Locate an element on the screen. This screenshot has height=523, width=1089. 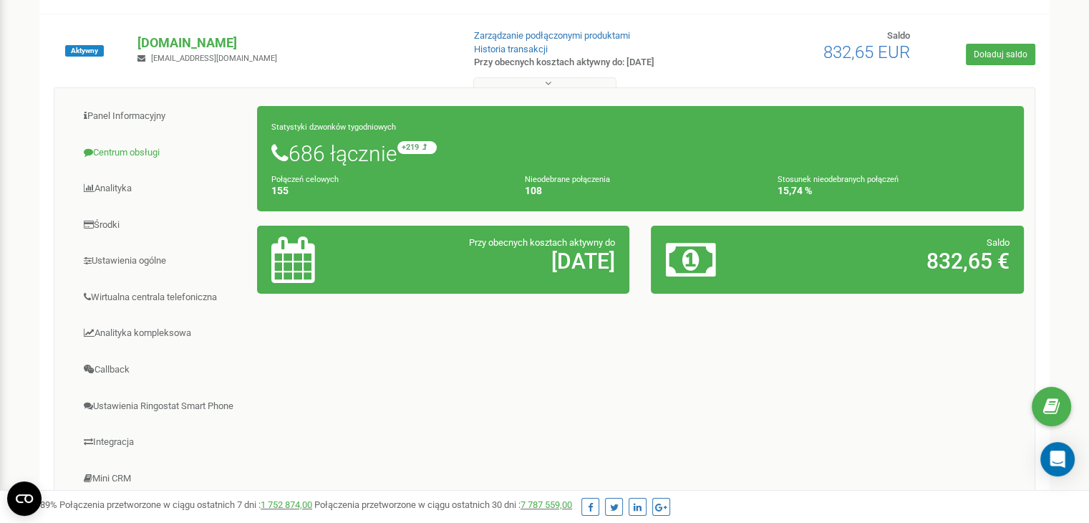
a: Ustawienia Ringostat Smart Phone is located at coordinates (161, 406).